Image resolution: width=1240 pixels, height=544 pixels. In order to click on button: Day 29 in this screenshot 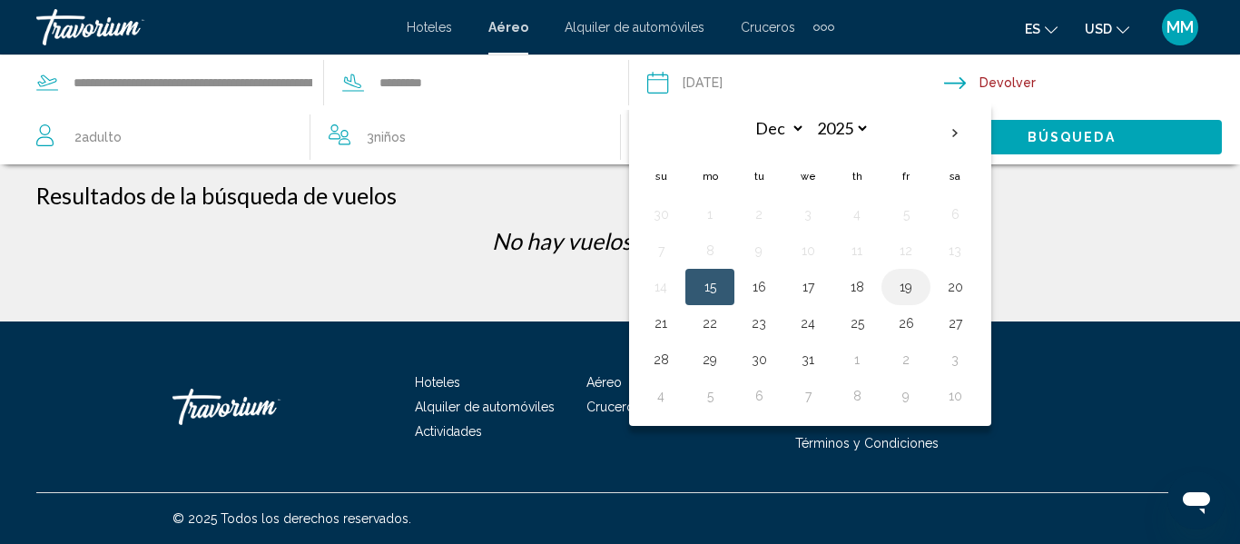, I will do `click(710, 359)`.